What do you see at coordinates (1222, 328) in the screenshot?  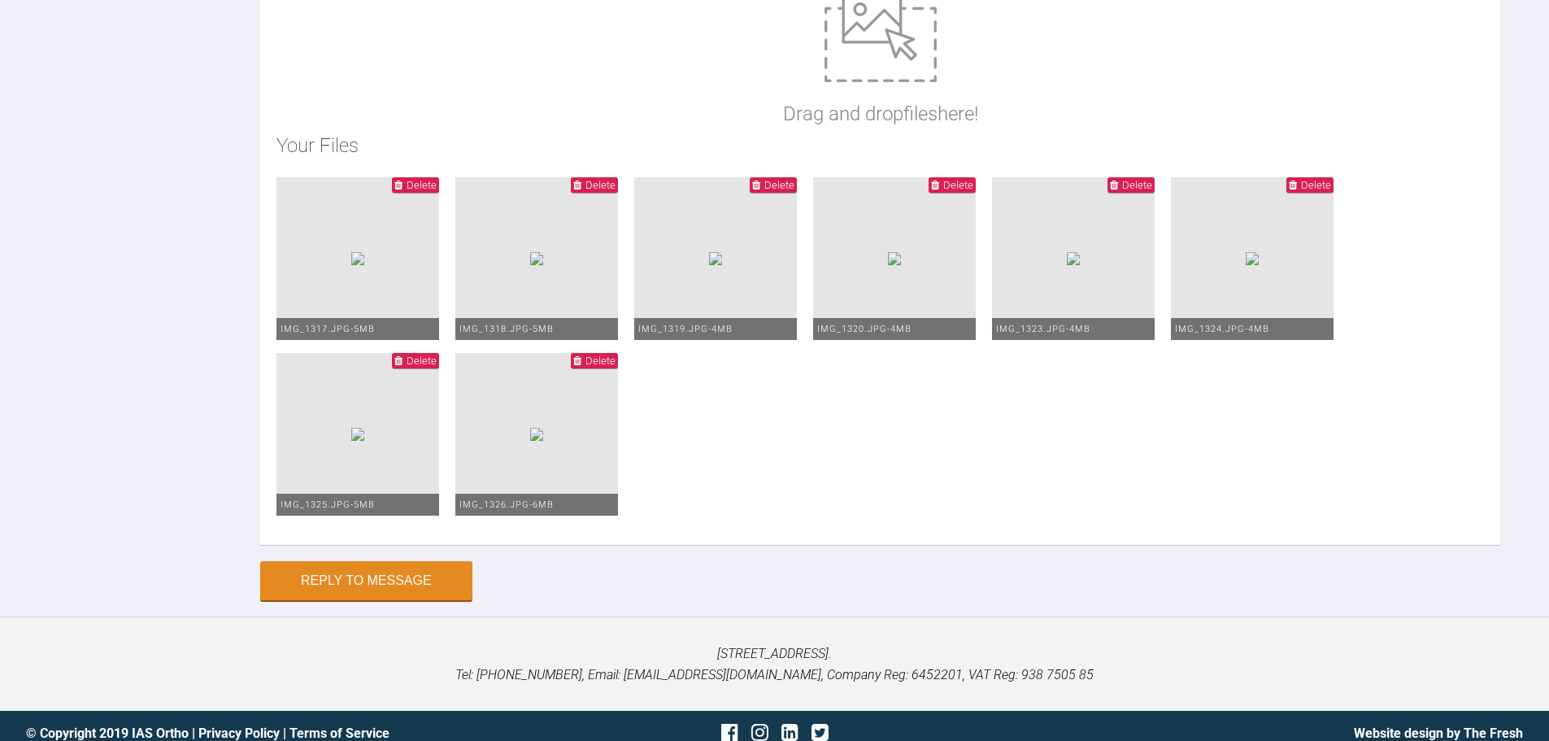 I see `span: IMG_1324.JPG - 4MB` at bounding box center [1222, 328].